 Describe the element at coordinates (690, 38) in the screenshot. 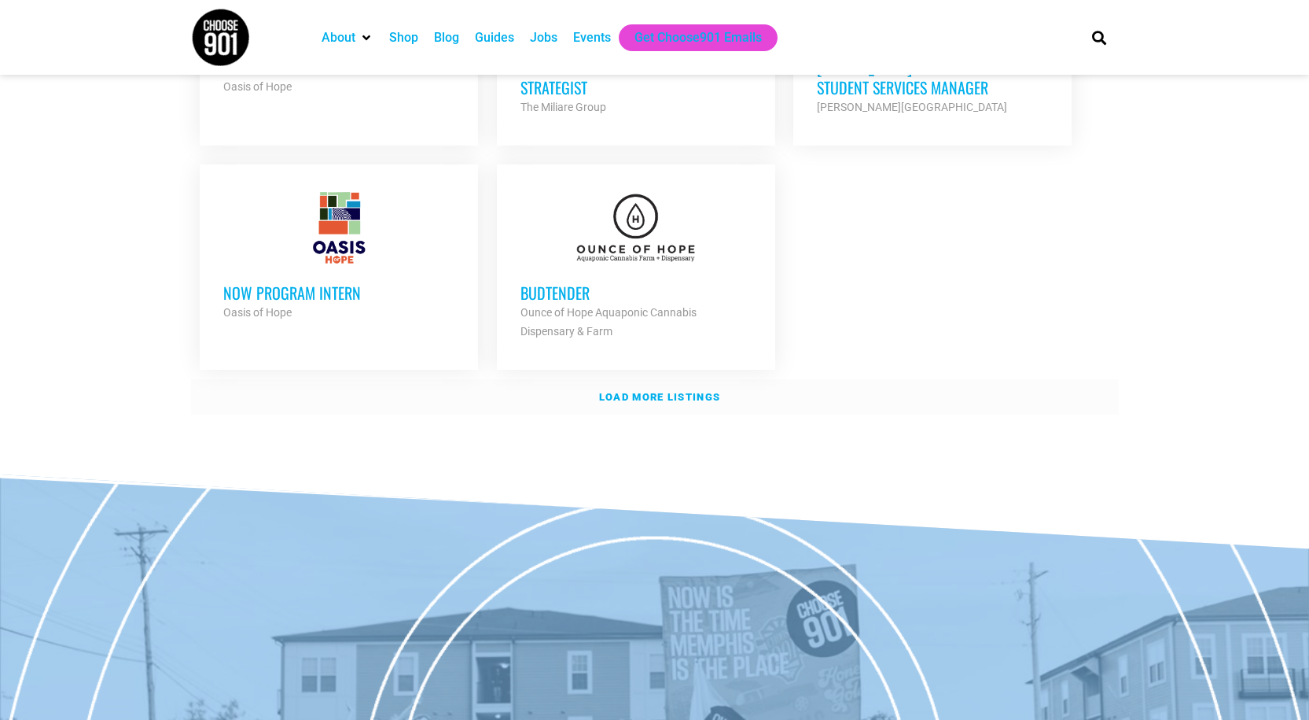

I see `nav: Main nav` at that location.